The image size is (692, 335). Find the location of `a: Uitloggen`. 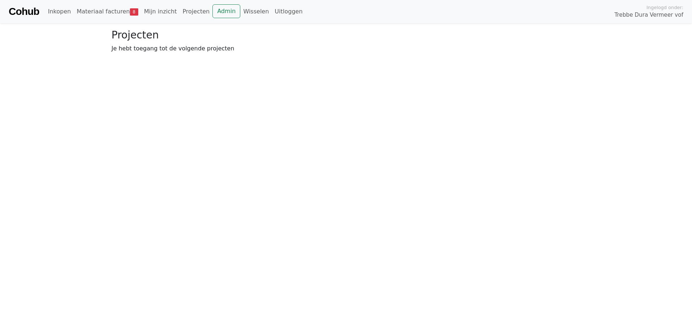

a: Uitloggen is located at coordinates (289, 12).